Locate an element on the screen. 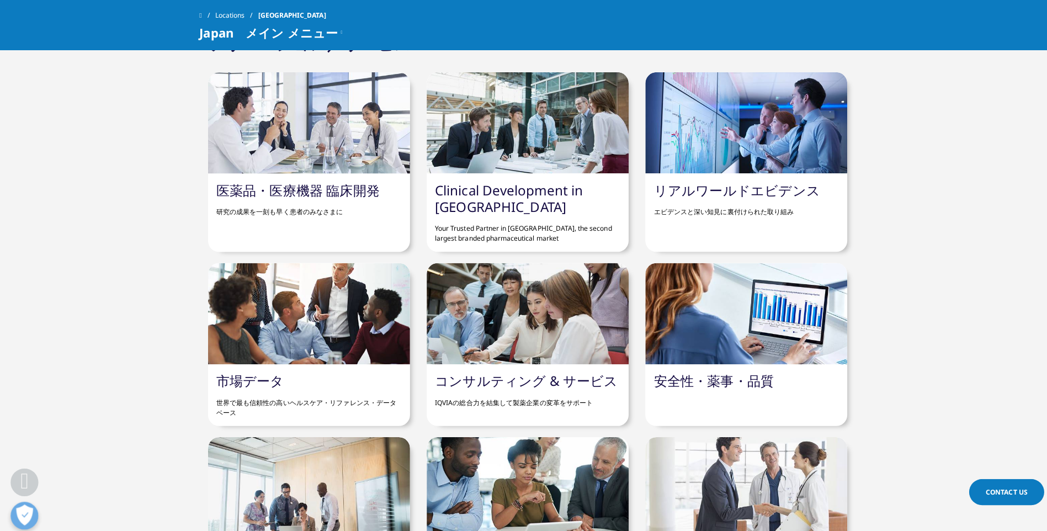 This screenshot has width=1047, height=531. p: エビデンスと深い知見に裏付けられた取り組み is located at coordinates (740, 206).